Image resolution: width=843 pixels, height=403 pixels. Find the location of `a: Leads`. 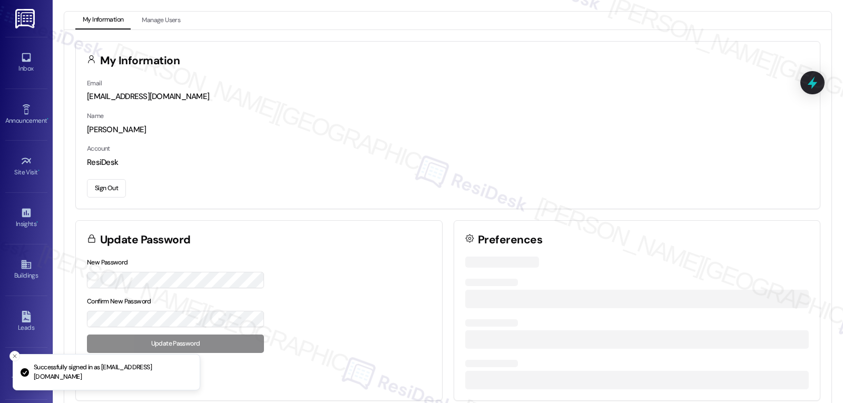

a: Leads is located at coordinates (26, 322).